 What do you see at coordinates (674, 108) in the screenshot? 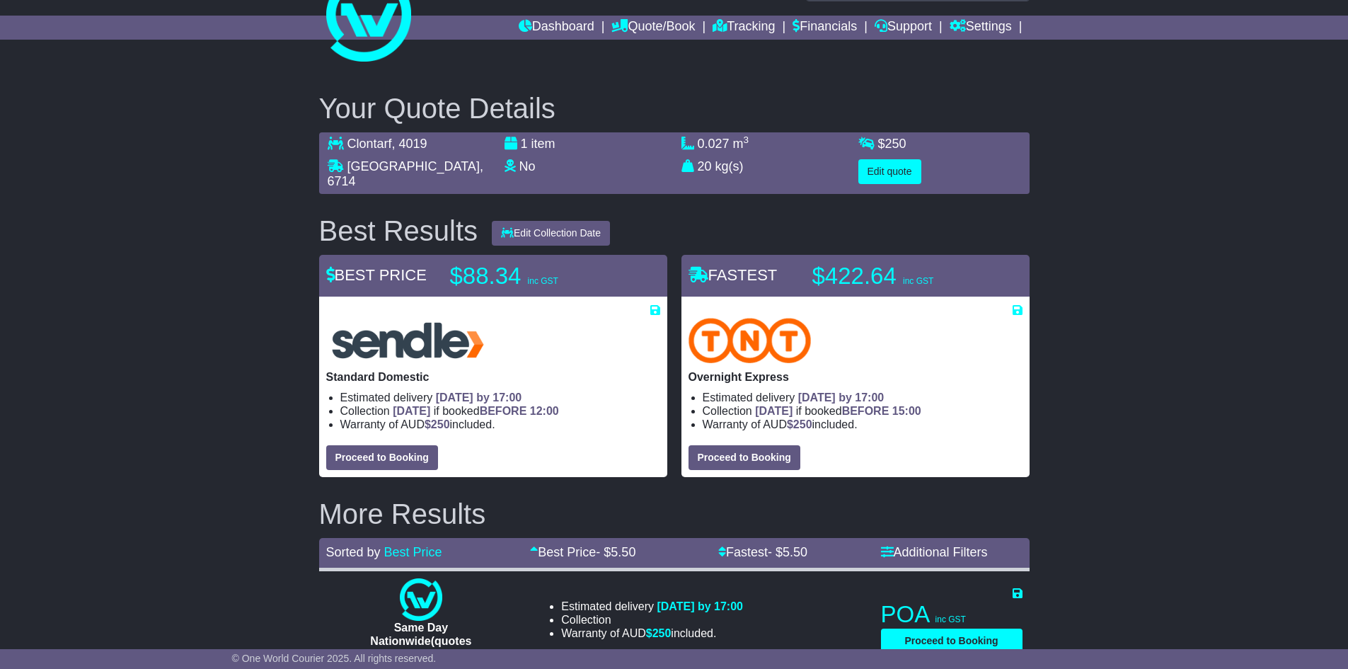
I see `h2: Your Quote Details` at bounding box center [674, 108].